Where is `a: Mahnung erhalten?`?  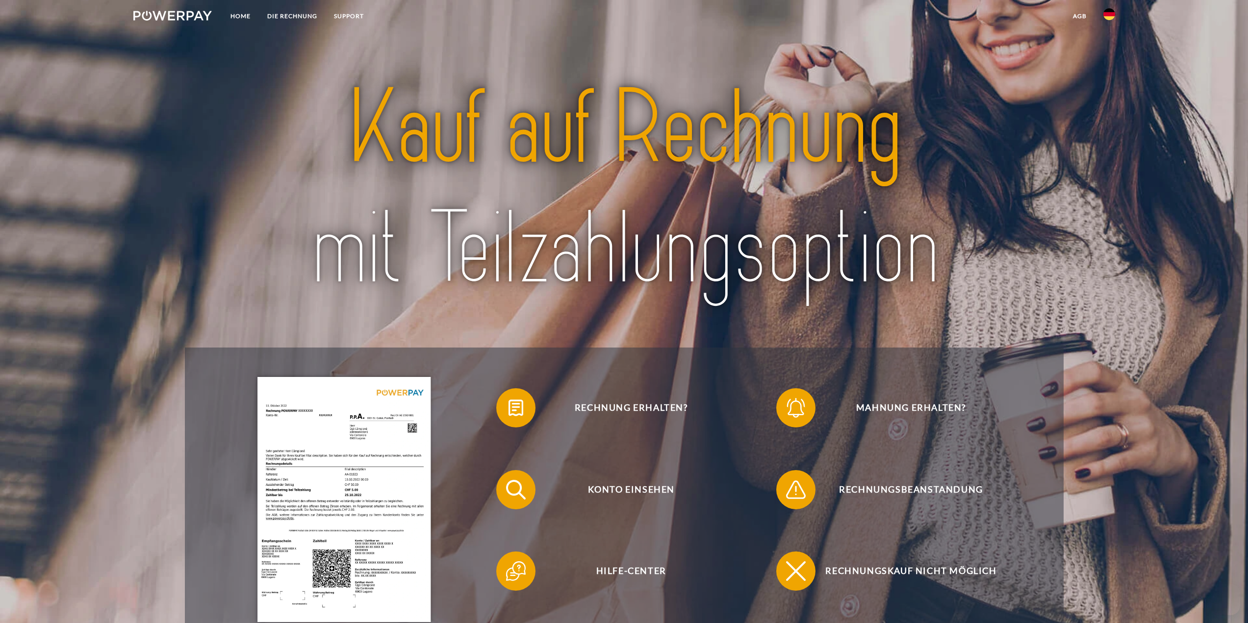 a: Mahnung erhalten? is located at coordinates (904, 408).